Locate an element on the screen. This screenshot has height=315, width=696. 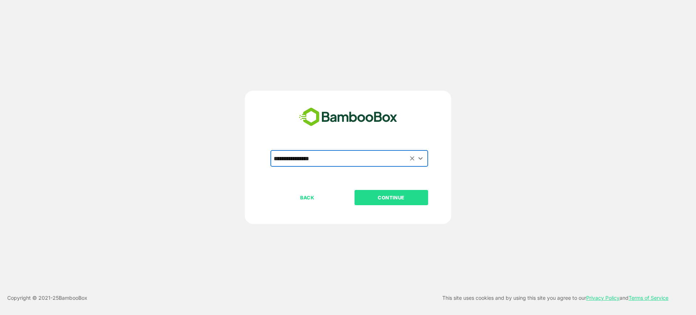
p: BACK is located at coordinates (308, 198).